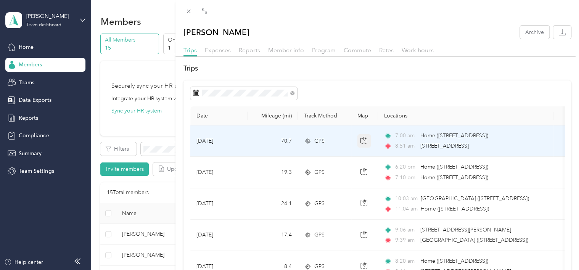  What do you see at coordinates (358, 50) in the screenshot?
I see `span: Commute` at bounding box center [358, 50].